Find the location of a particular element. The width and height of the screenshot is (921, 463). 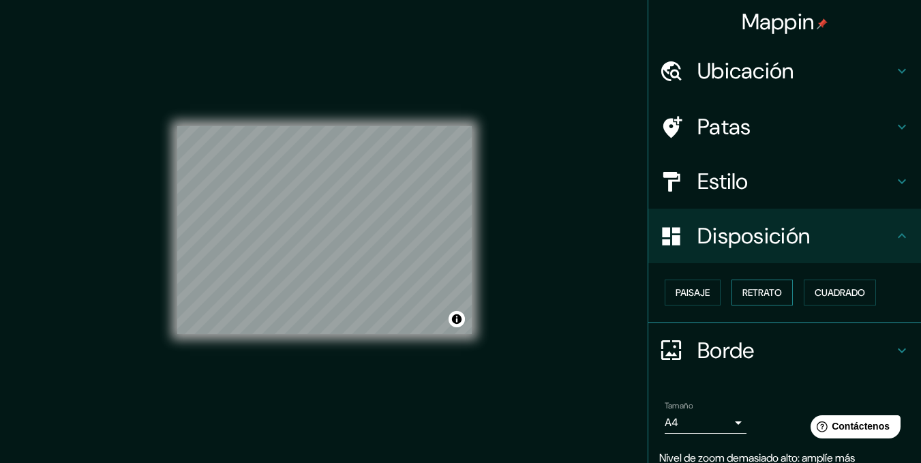

font: Estilo is located at coordinates (722, 181).